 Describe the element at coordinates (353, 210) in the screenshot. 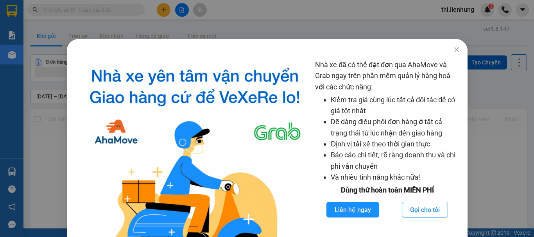

I see `button: Liên hệ ngay` at that location.